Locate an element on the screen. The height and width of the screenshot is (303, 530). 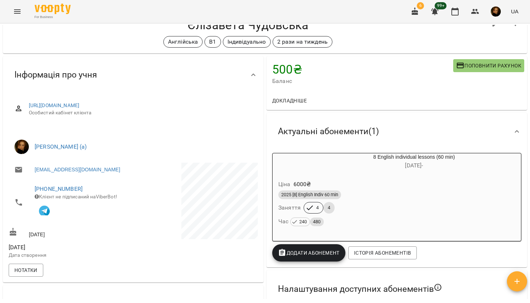
p: B1 is located at coordinates (212, 42).